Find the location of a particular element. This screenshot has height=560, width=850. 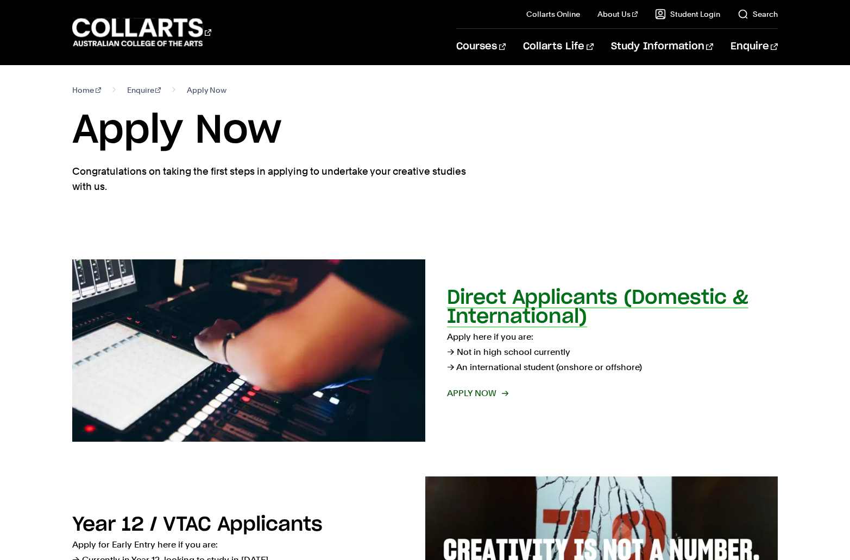

div: Go to homepage is located at coordinates (142, 32).